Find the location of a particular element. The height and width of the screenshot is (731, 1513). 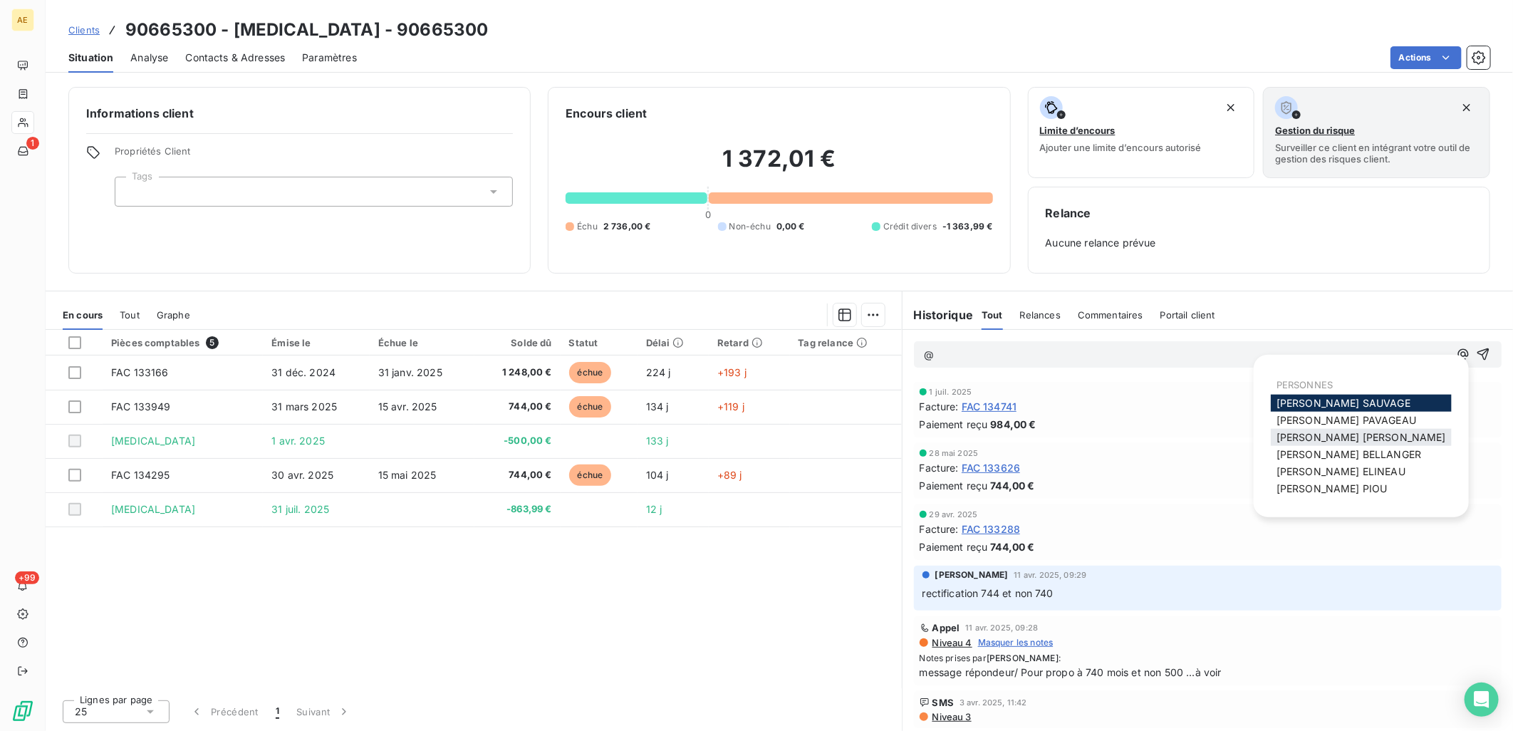

span: Portail client is located at coordinates (1187, 315).